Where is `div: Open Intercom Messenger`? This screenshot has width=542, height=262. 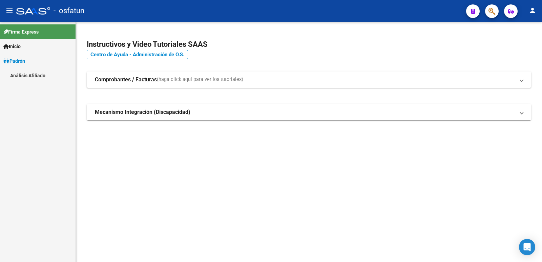
div: Open Intercom Messenger is located at coordinates (528, 247).